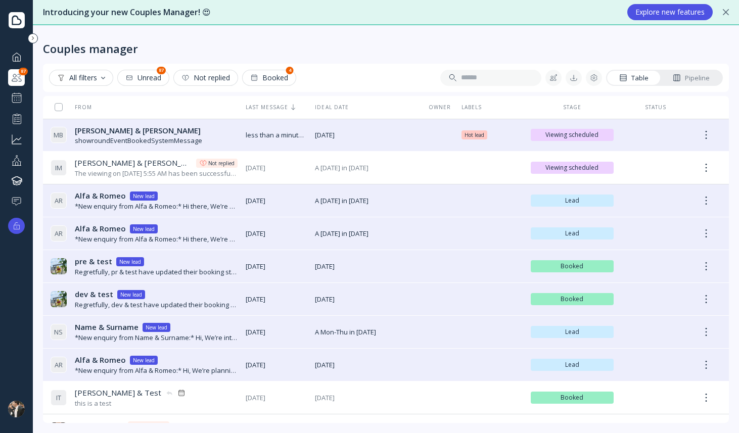 The height and width of the screenshot is (433, 739). Describe the element at coordinates (669, 12) in the screenshot. I see `div: Explore new features` at that location.